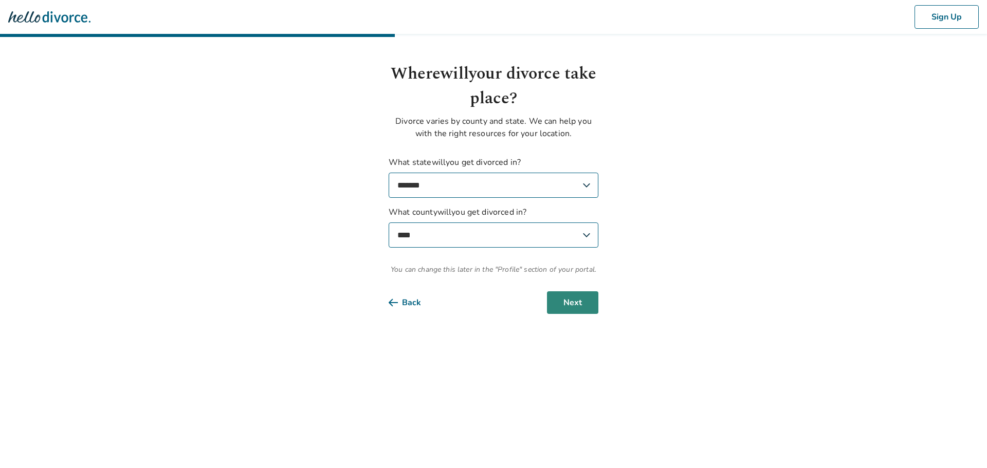 Image resolution: width=987 pixels, height=468 pixels. Describe the element at coordinates (494, 128) in the screenshot. I see `p: Divorce varies by county and state. We can help you with the right resources for your location.` at that location.